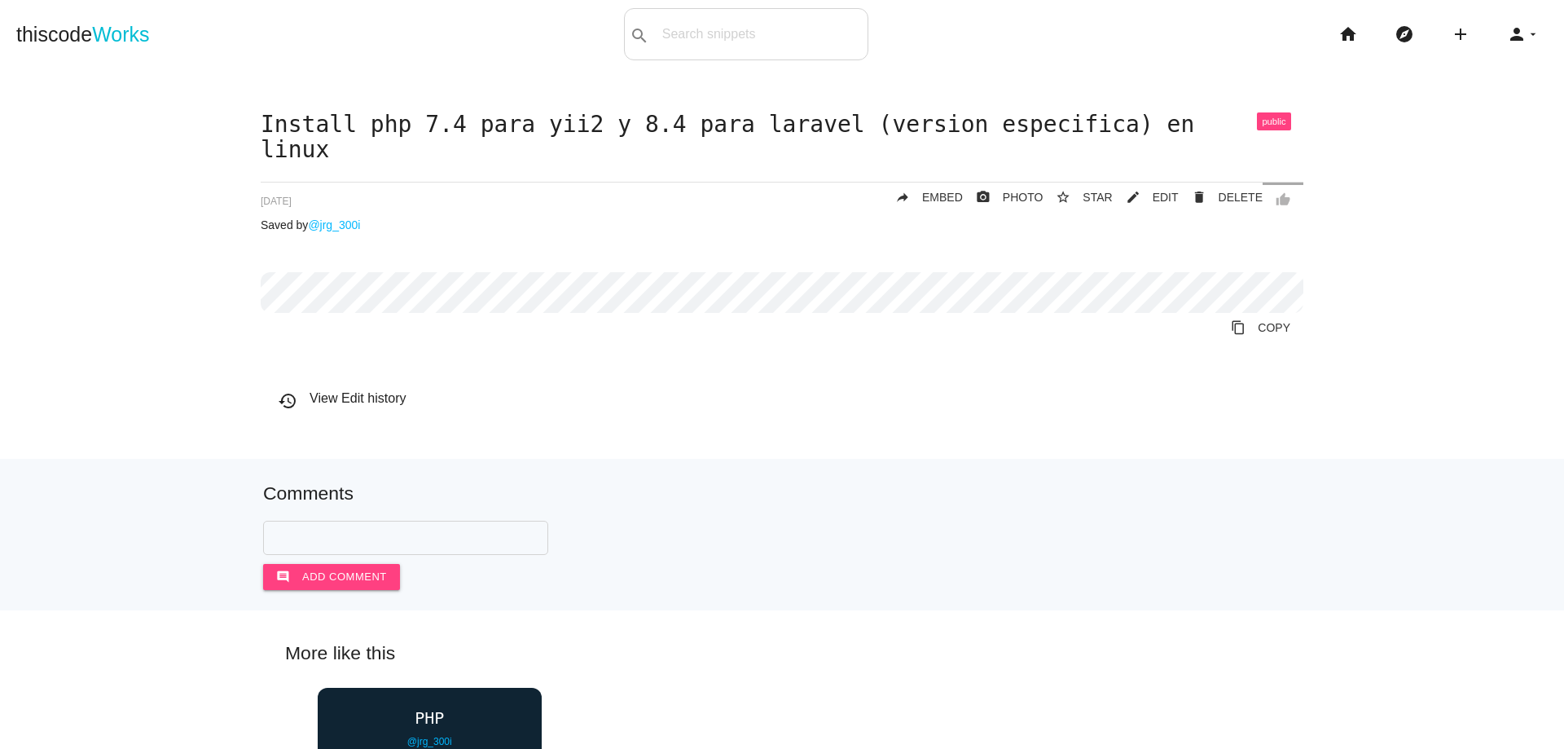  What do you see at coordinates (1133, 197) in the screenshot?
I see `i: mode_edit` at bounding box center [1133, 197].